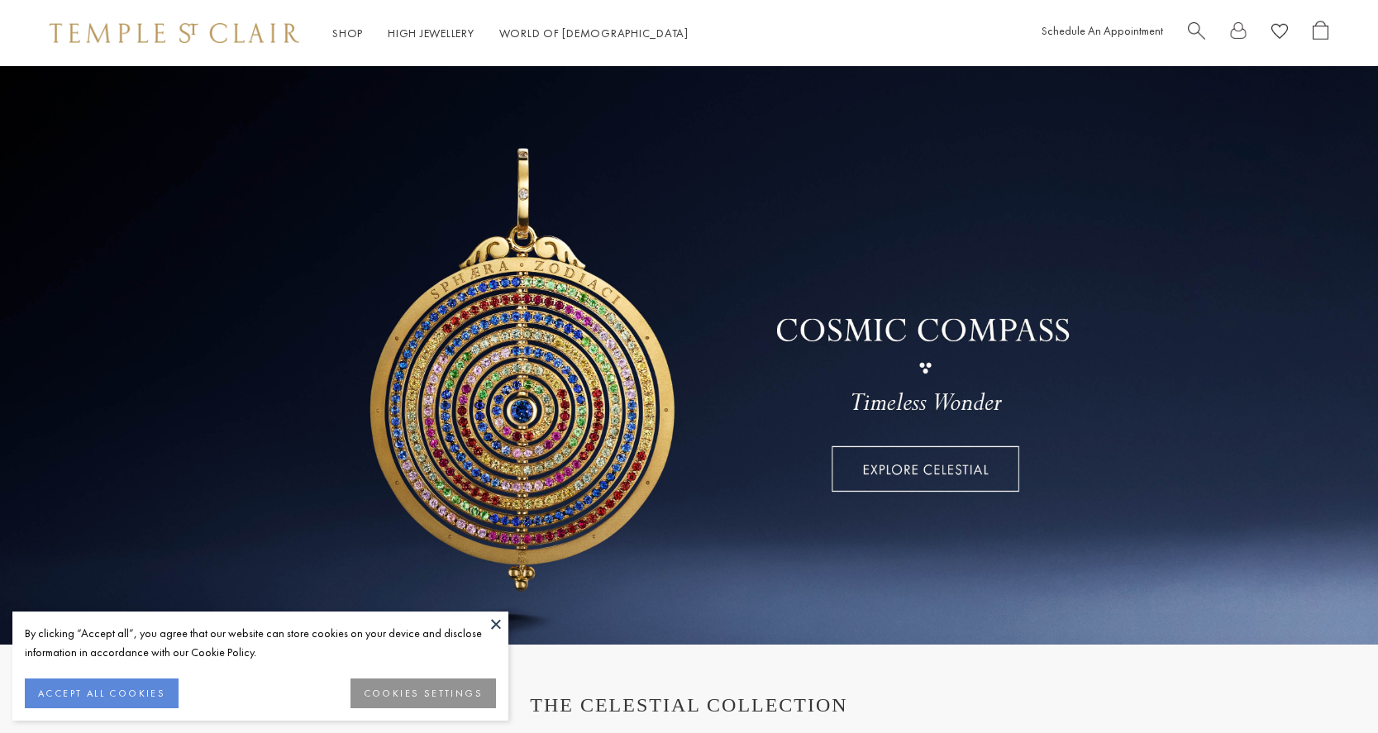  What do you see at coordinates (260, 643) in the screenshot?
I see `div: By clicking “Accept all”, you agree that our website can store cookies on your device and disclos...` at bounding box center [260, 643].